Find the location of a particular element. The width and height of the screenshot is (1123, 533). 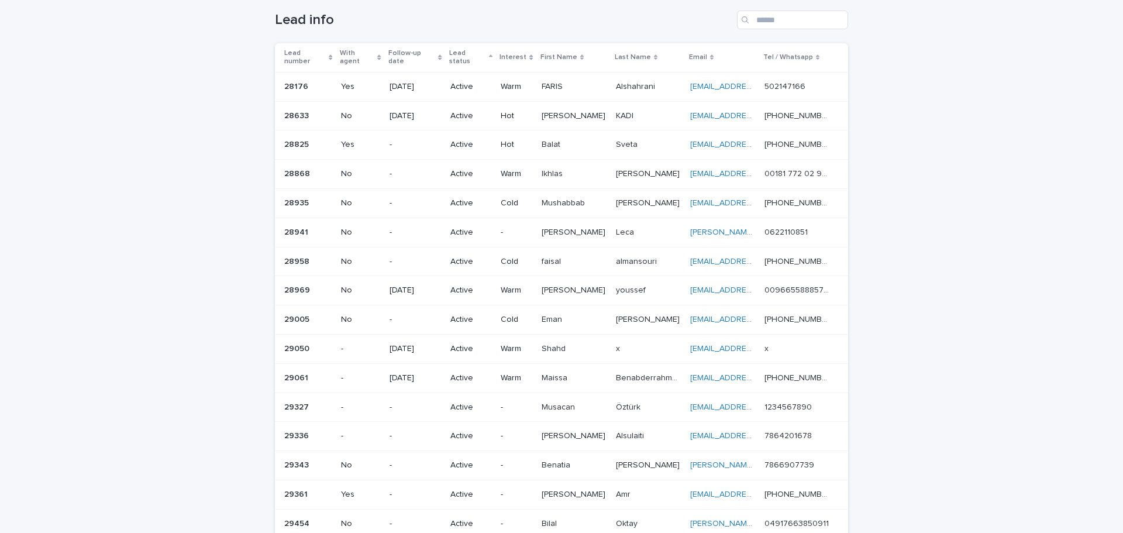

p: Lead status is located at coordinates (467, 57).